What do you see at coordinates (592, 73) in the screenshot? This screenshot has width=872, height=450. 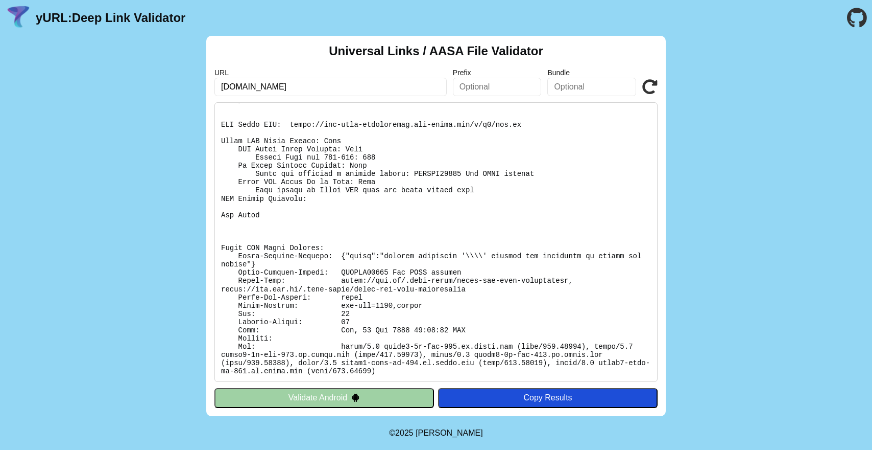 I see `label: Bundle` at bounding box center [592, 73].